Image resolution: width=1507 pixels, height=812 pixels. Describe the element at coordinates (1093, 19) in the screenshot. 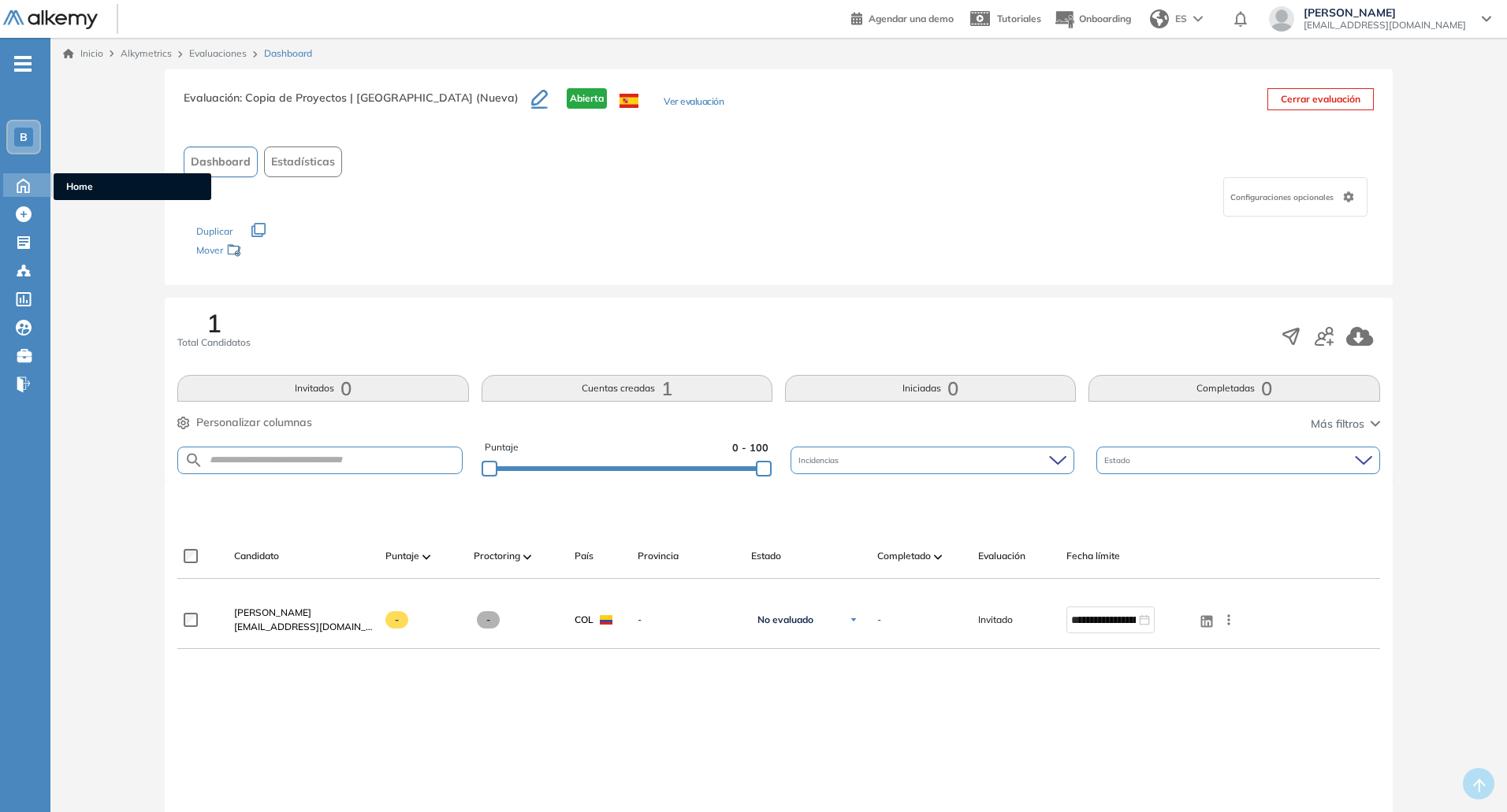

I see `button: Onboarding` at that location.